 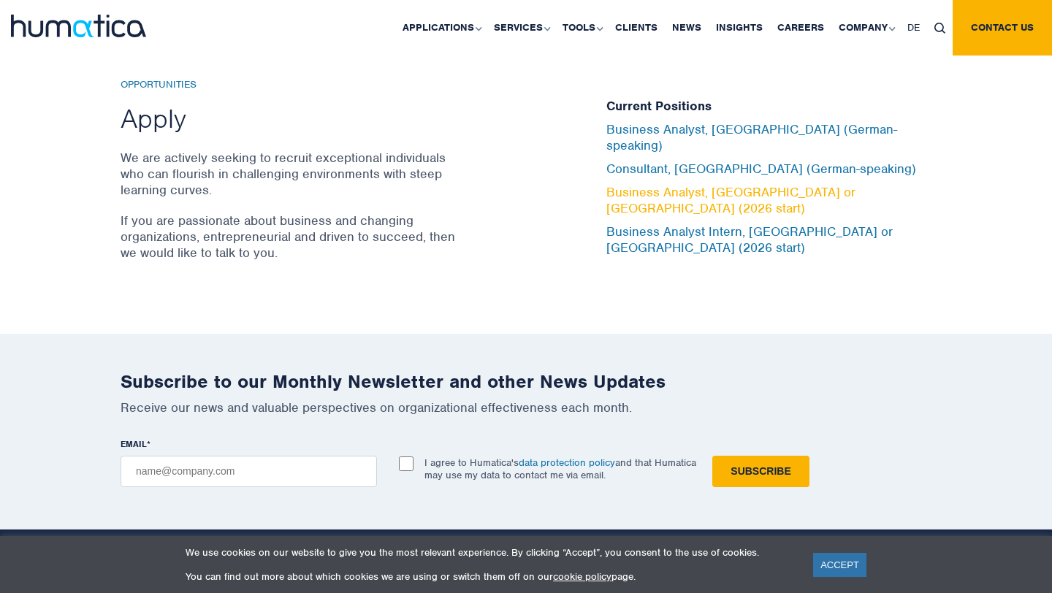 What do you see at coordinates (290, 174) in the screenshot?
I see `p: We are actively seeking to recruit exceptional individuals who can flourish in challenging enviro...` at bounding box center [290, 174].